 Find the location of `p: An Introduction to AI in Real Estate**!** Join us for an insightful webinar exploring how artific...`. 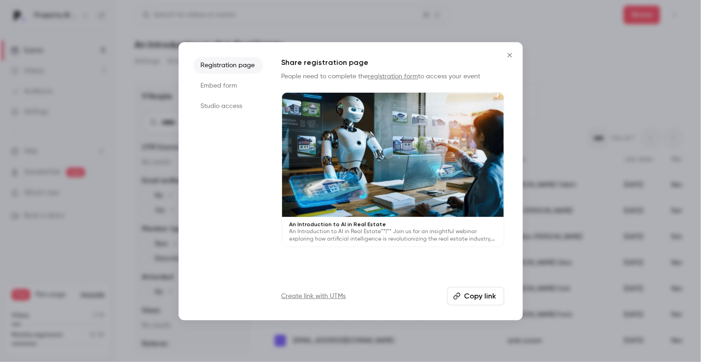

p: An Introduction to AI in Real Estate**!** Join us for an insightful webinar exploring how artific... is located at coordinates (393, 236).